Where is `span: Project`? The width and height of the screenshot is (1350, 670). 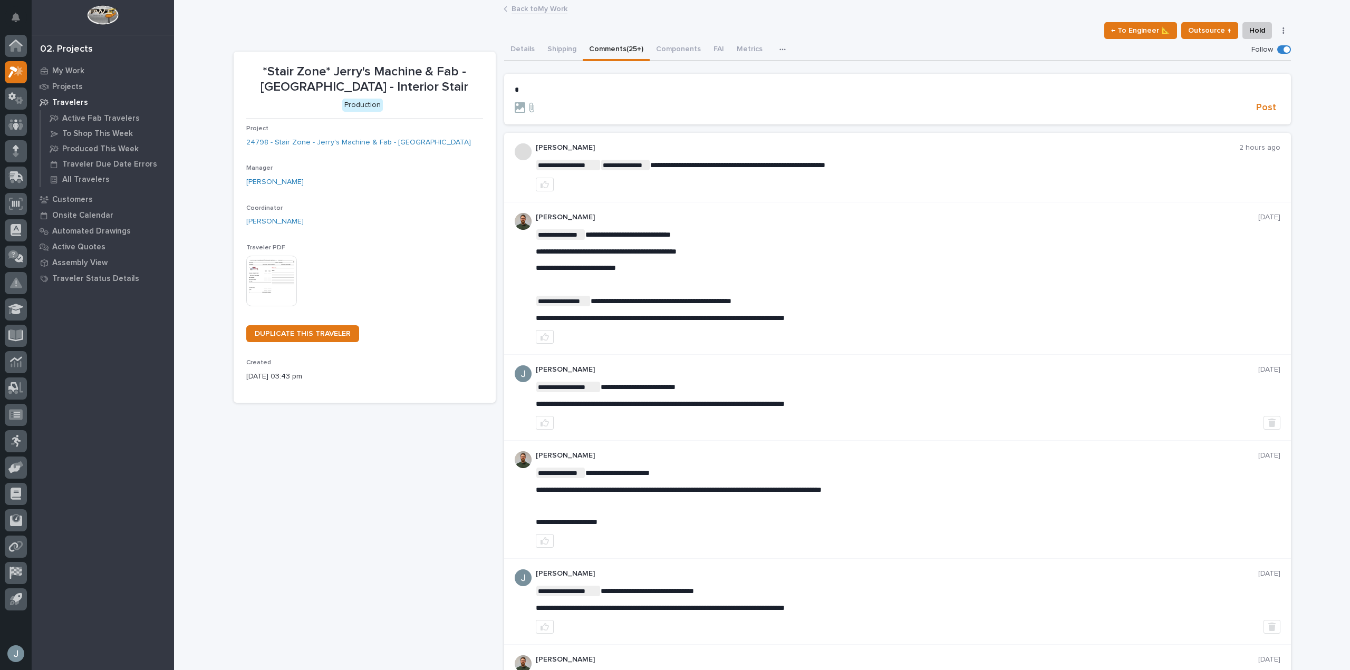 span: Project is located at coordinates (257, 129).